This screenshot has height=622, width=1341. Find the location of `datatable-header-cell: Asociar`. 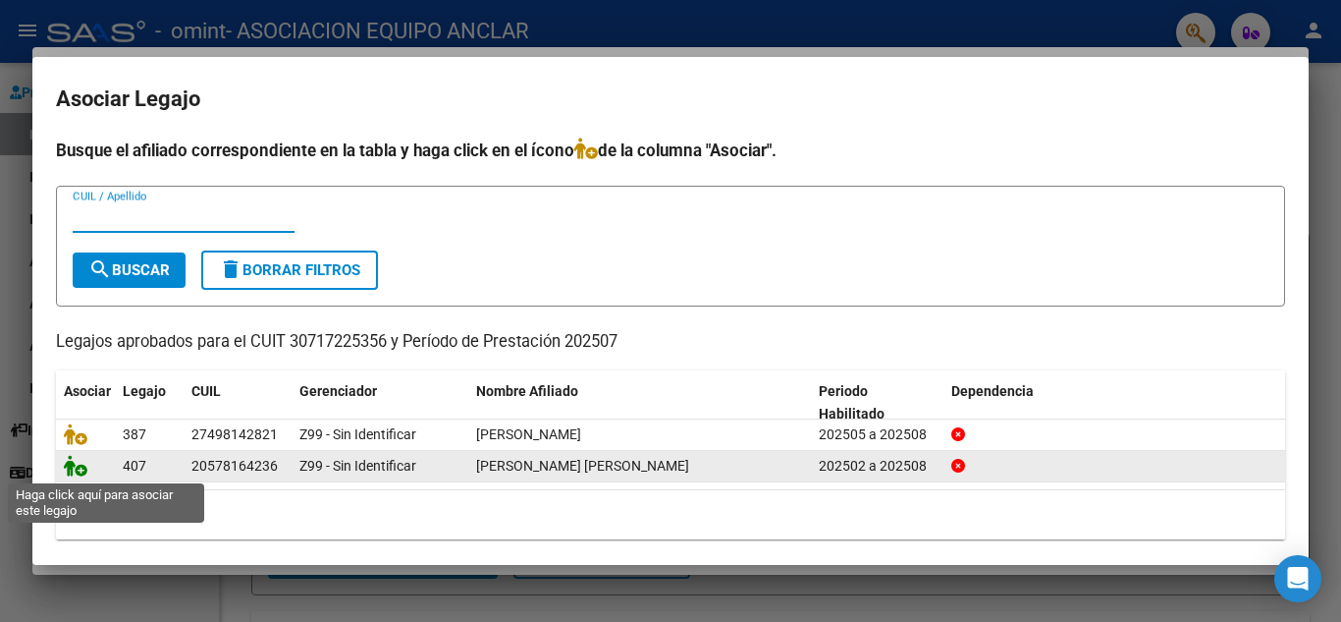

datatable-header-cell: Asociar is located at coordinates (85, 403).